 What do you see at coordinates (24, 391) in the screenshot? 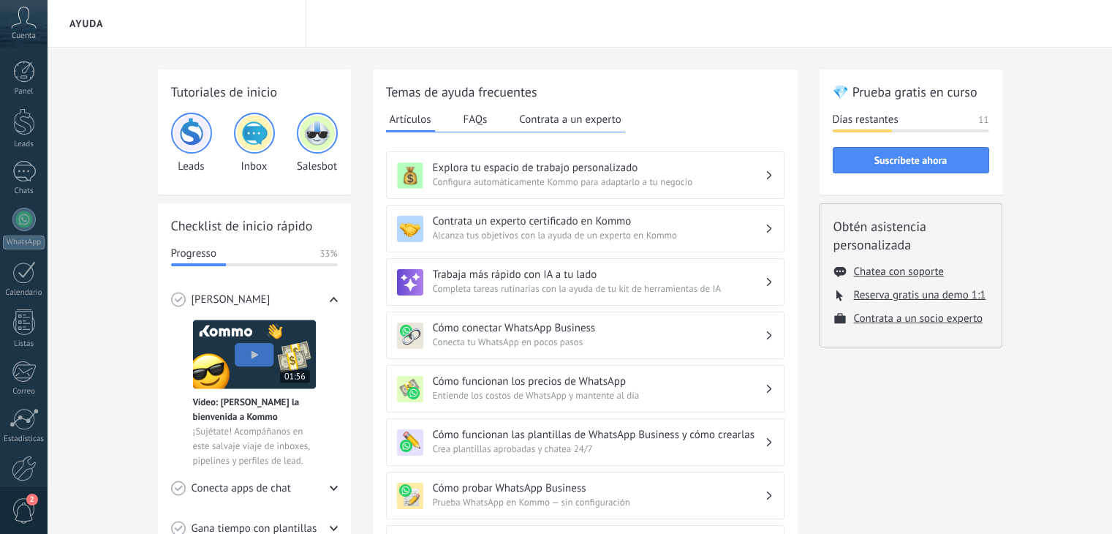
I see `div: Correo` at bounding box center [24, 391].